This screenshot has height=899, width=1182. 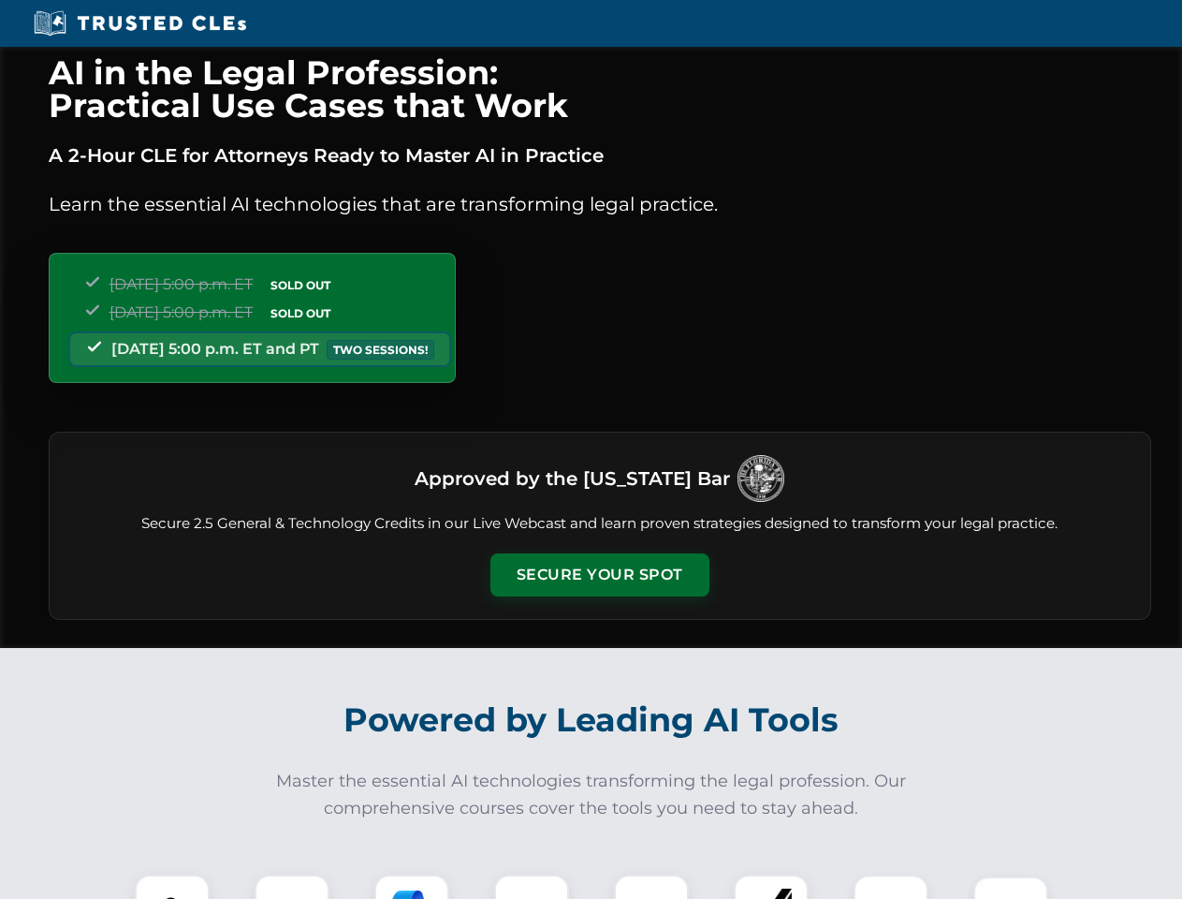 I want to click on p: A 2-Hour CLE for Attorneys Ready to Master AI in Practice, so click(x=600, y=155).